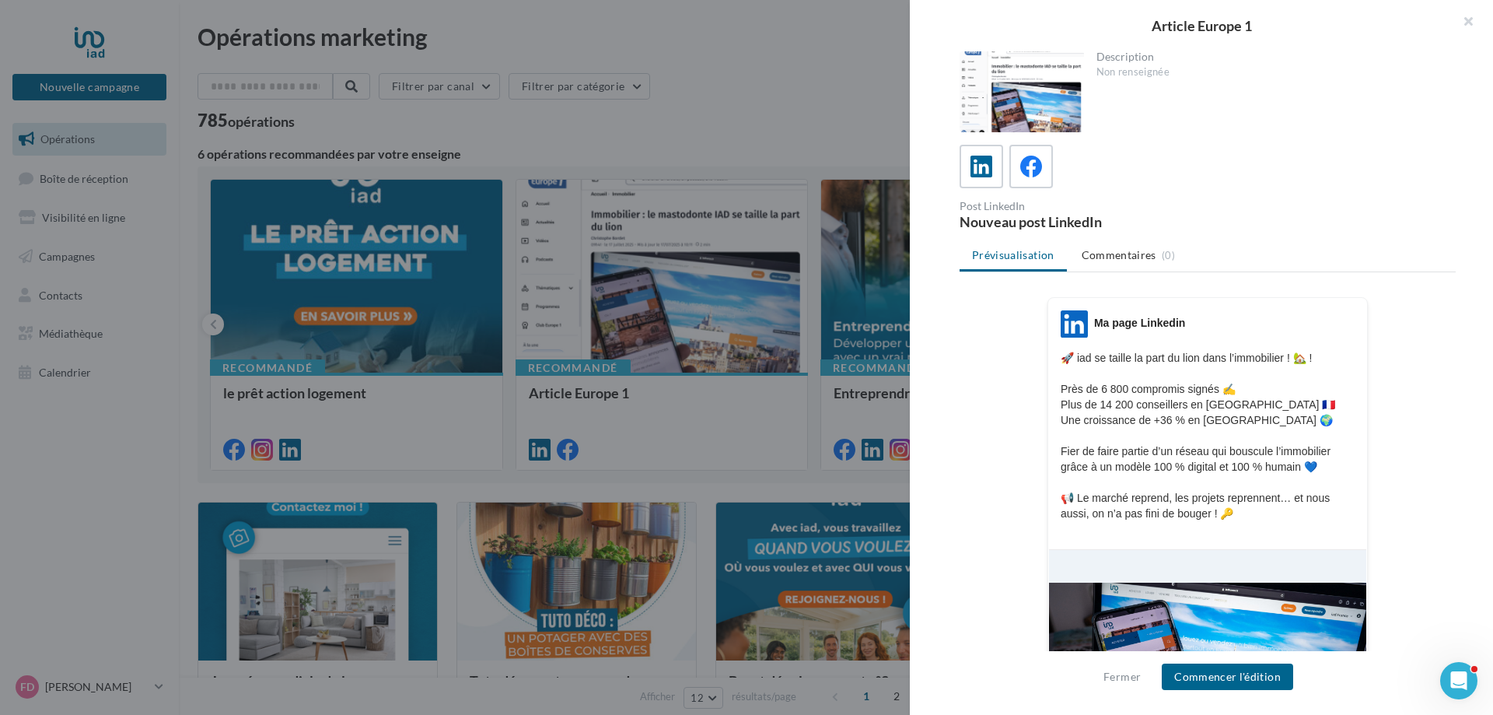 The height and width of the screenshot is (715, 1493). Describe the element at coordinates (1208, 443) in the screenshot. I see `p: 🚀 iad se taille la part du lion dans l’immobilier ! 🏡 ! Près de 6 800 compromis signés ✍️ Plus de...` at that location.